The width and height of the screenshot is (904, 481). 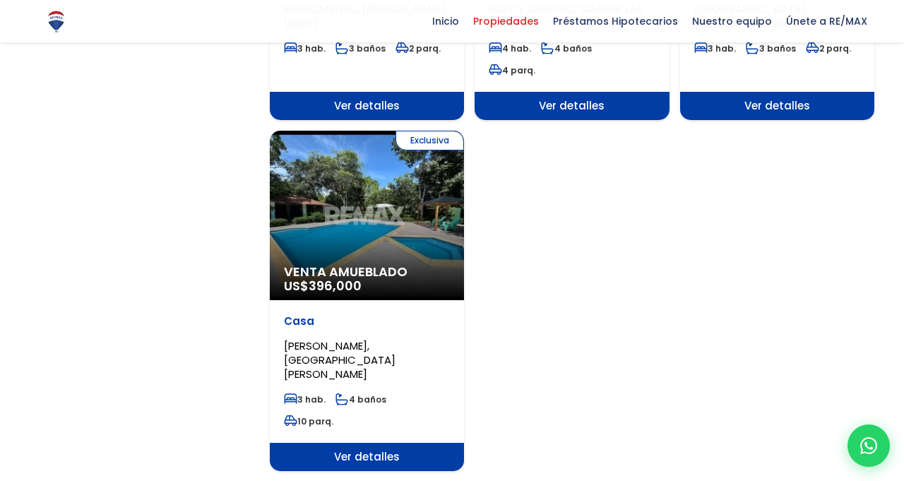 What do you see at coordinates (367, 321) in the screenshot?
I see `p: Casa` at bounding box center [367, 321].